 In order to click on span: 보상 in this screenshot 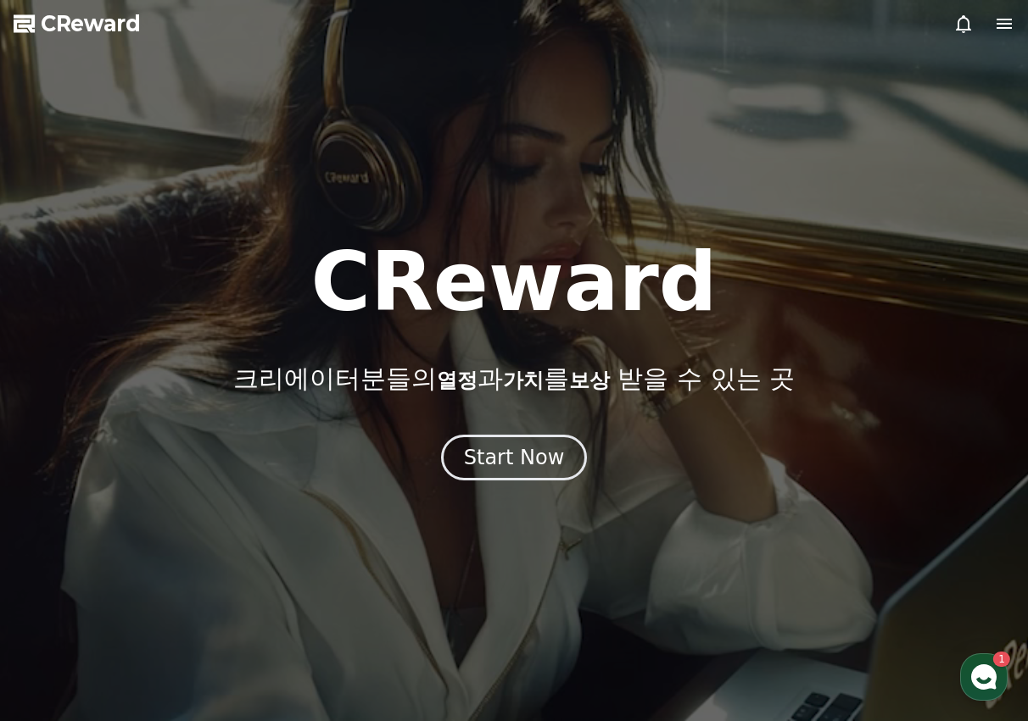, I will do `click(589, 381)`.